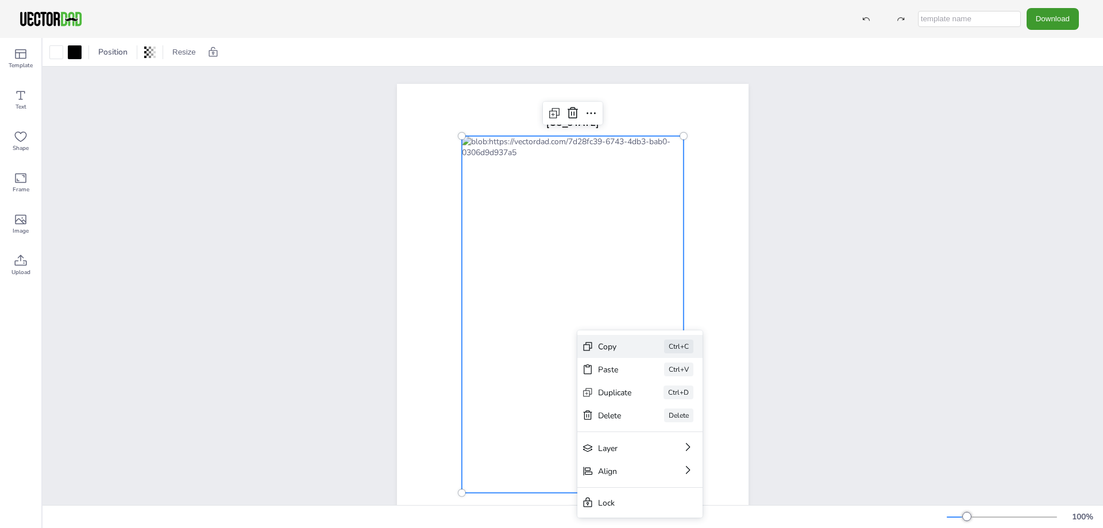  What do you see at coordinates (21, 148) in the screenshot?
I see `span: Shape` at bounding box center [21, 148].